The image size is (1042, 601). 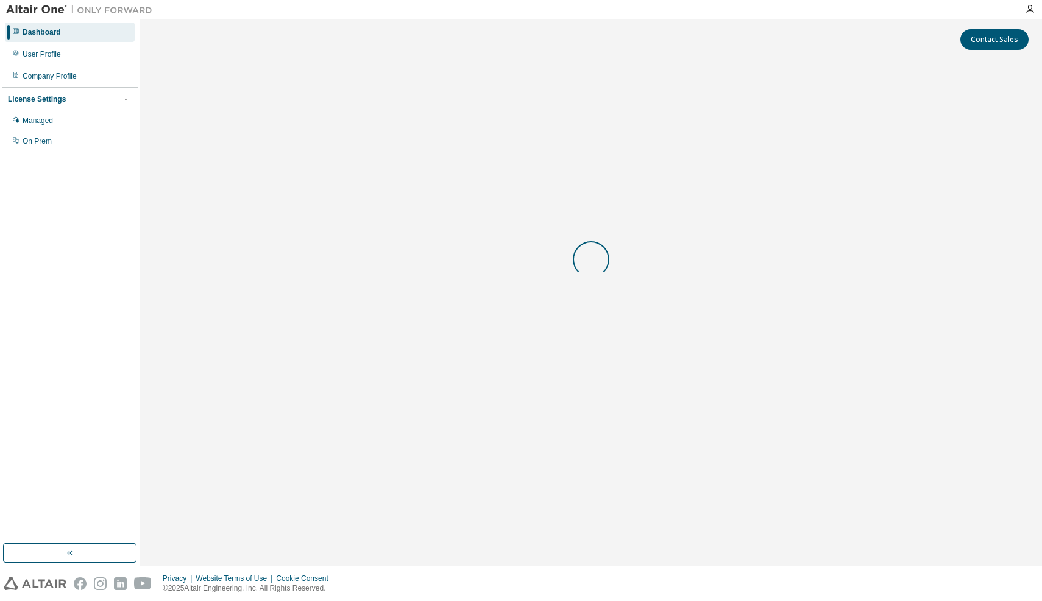 I want to click on img: linkedin.svg, so click(x=120, y=584).